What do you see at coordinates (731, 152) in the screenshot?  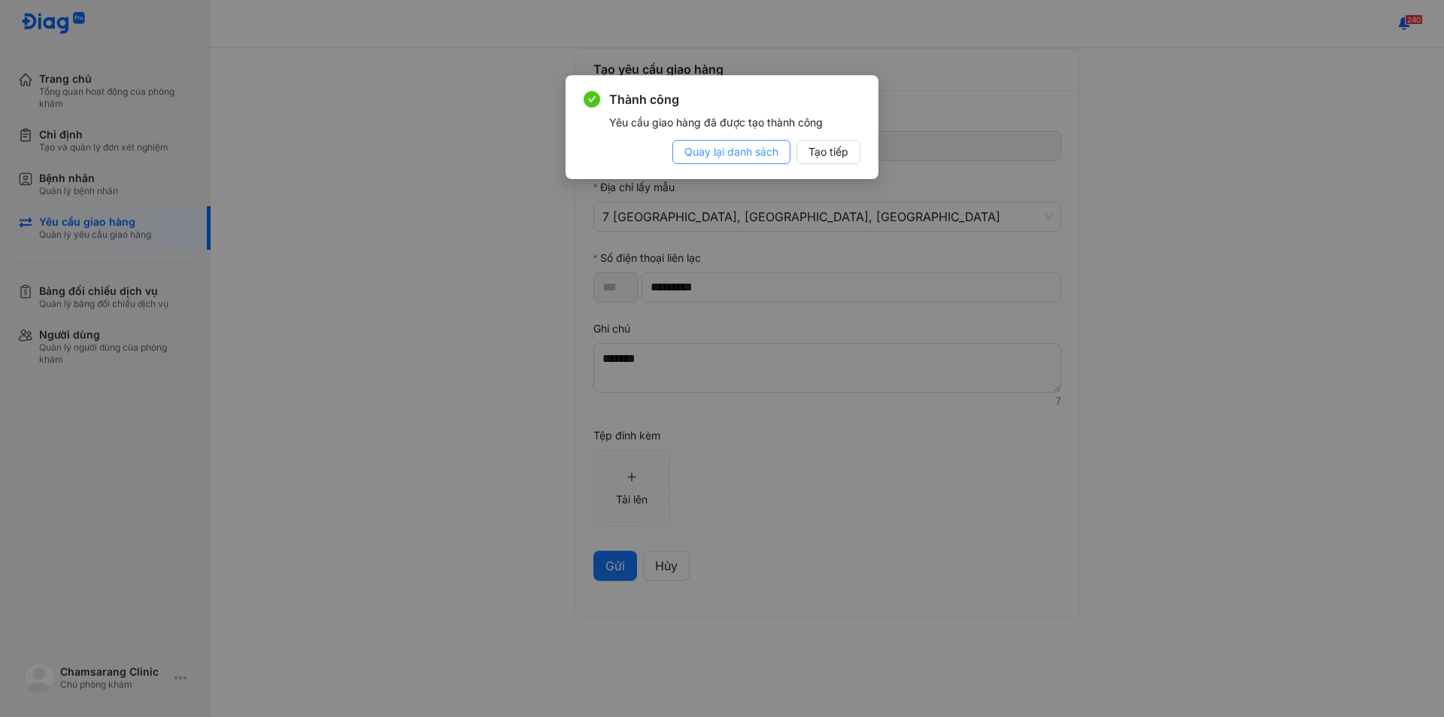 I see `span: Quay lại danh sách` at bounding box center [731, 152].